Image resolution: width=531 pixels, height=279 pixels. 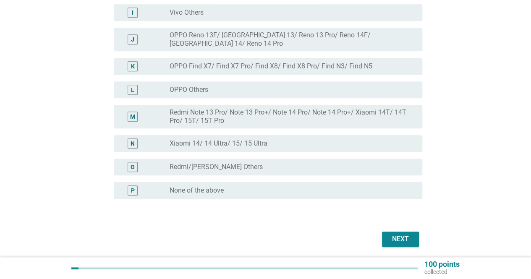 What do you see at coordinates (401, 239) in the screenshot?
I see `button: Next` at bounding box center [401, 239].